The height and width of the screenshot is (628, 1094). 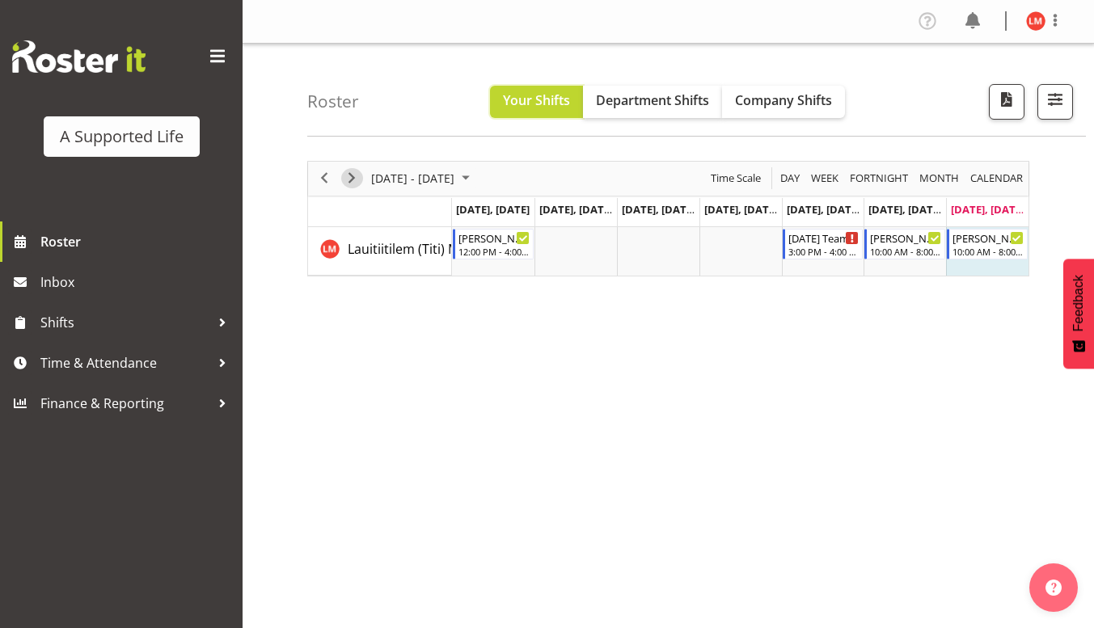 What do you see at coordinates (736, 178) in the screenshot?
I see `span: Time Scale` at bounding box center [736, 178].